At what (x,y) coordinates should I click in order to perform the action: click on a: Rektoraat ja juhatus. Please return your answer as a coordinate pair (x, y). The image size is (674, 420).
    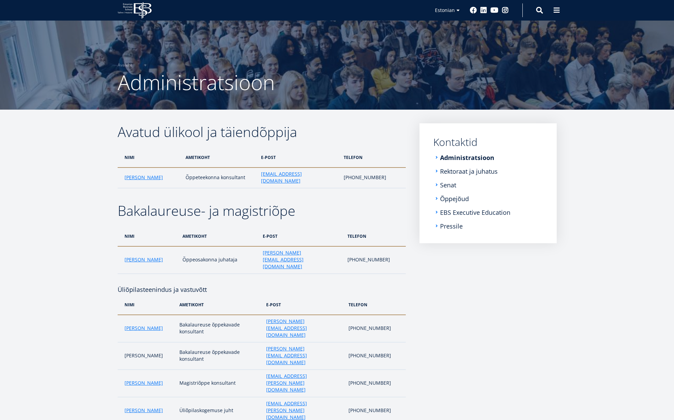
    Looking at the image, I should click on (469, 171).